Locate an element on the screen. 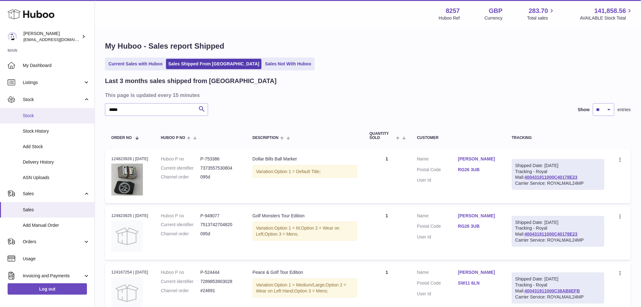 The image size is (641, 307). dd: P-524444 is located at coordinates (220, 273).